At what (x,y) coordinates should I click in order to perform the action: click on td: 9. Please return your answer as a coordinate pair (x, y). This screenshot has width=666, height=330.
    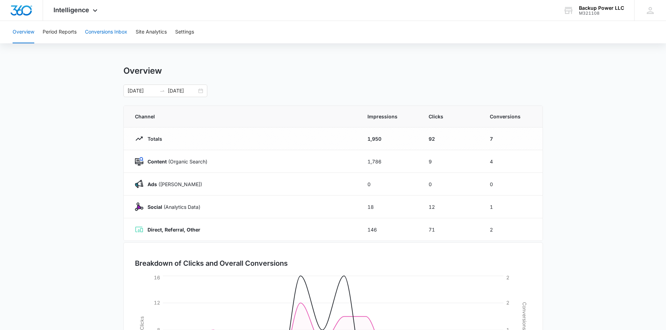
    Looking at the image, I should click on (451, 162).